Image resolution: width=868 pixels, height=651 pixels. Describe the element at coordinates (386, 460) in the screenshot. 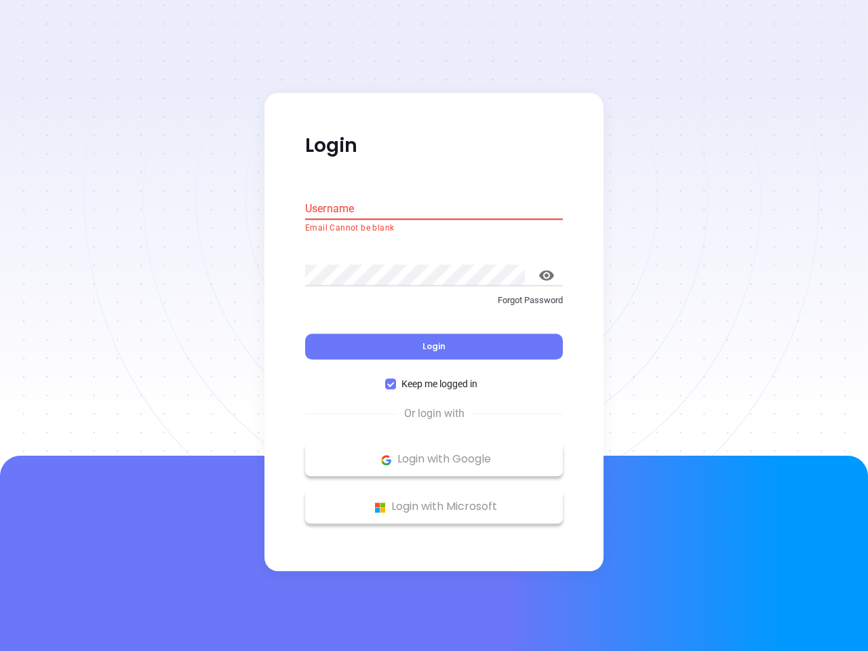

I see `img: Google Logo` at that location.